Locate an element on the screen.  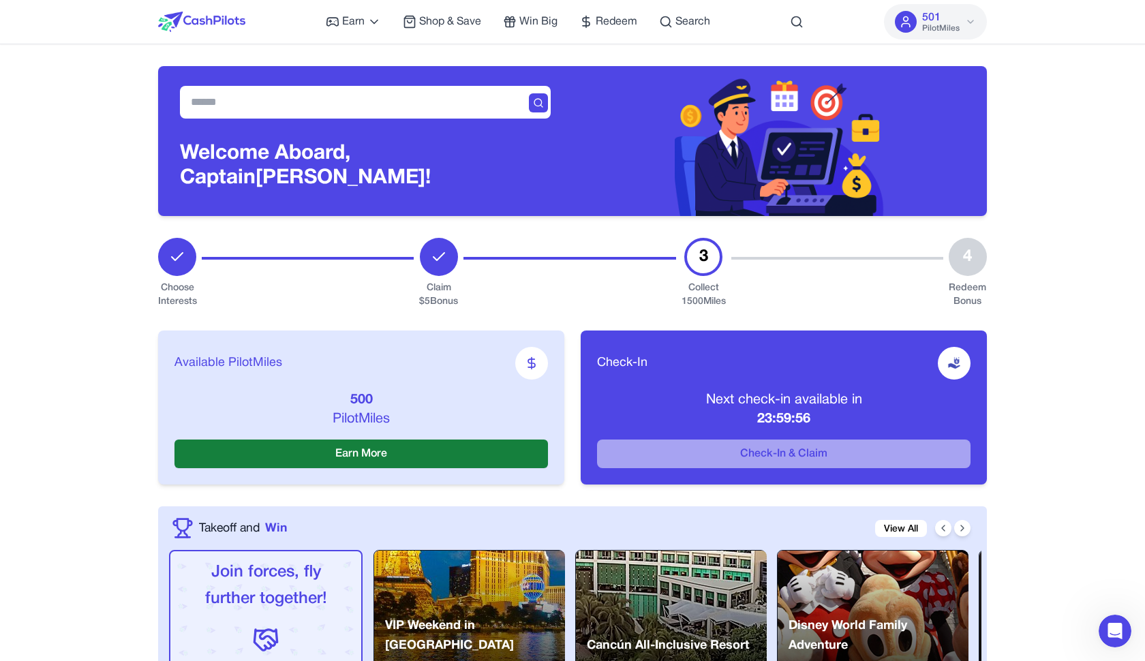
span: PilotMiles is located at coordinates (940, 29).